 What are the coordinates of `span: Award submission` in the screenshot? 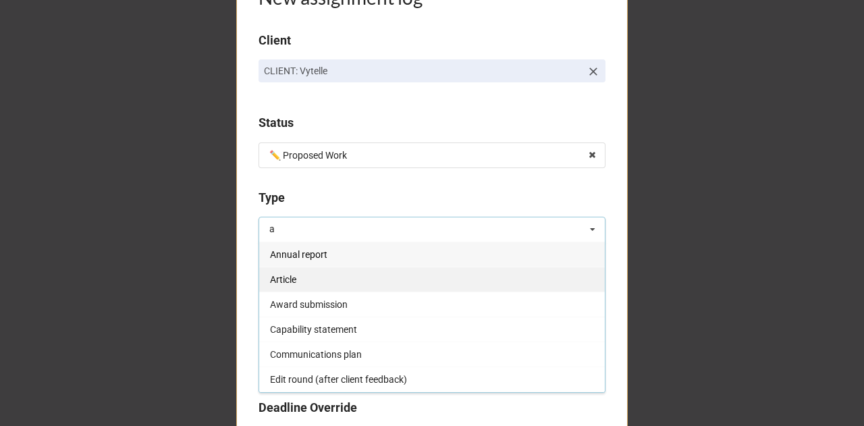 It's located at (309, 305).